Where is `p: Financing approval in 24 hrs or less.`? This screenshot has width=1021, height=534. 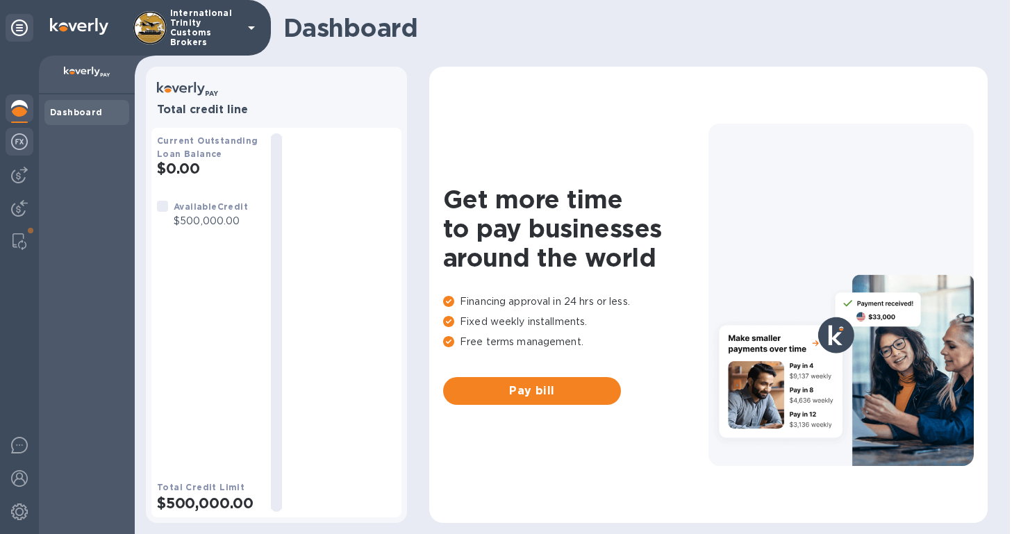 p: Financing approval in 24 hrs or less. is located at coordinates (576, 301).